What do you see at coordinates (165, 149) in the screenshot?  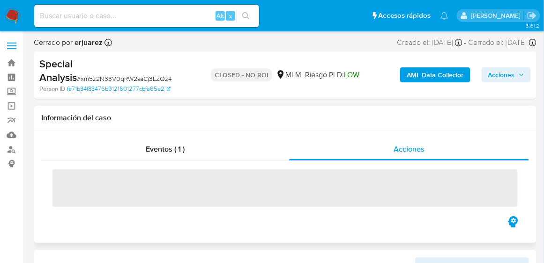 I see `span: Eventos ( 1 )` at bounding box center [165, 149].